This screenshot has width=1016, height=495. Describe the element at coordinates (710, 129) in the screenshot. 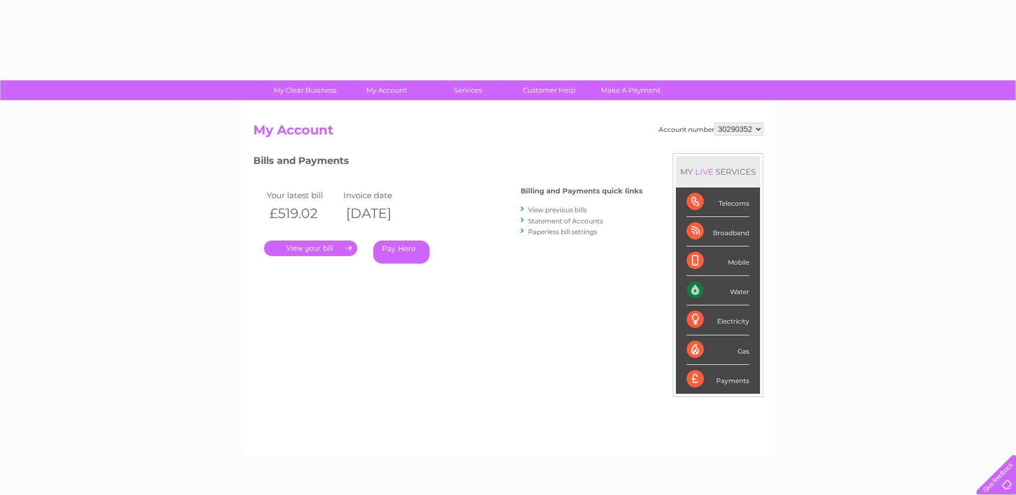

I see `div: Account number` at that location.